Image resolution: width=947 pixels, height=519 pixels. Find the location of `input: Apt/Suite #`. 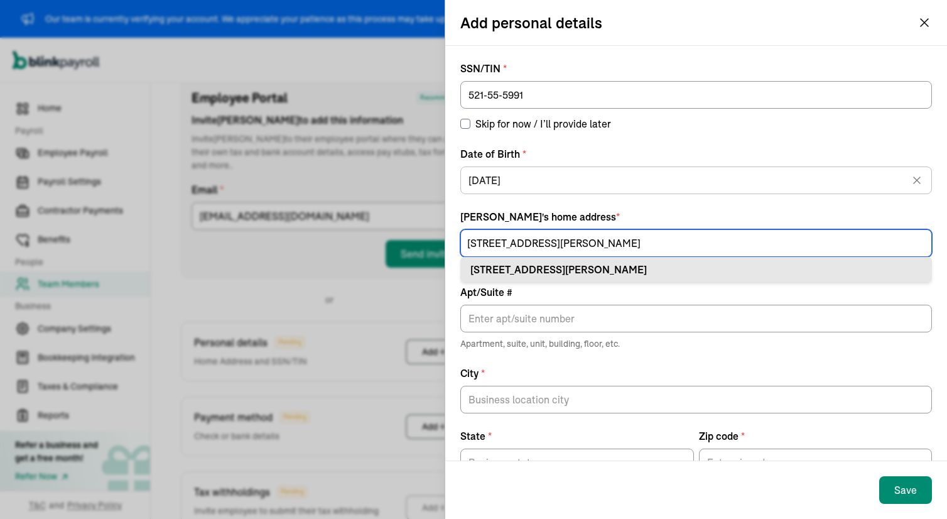

input: Apt/Suite # is located at coordinates (696, 318).